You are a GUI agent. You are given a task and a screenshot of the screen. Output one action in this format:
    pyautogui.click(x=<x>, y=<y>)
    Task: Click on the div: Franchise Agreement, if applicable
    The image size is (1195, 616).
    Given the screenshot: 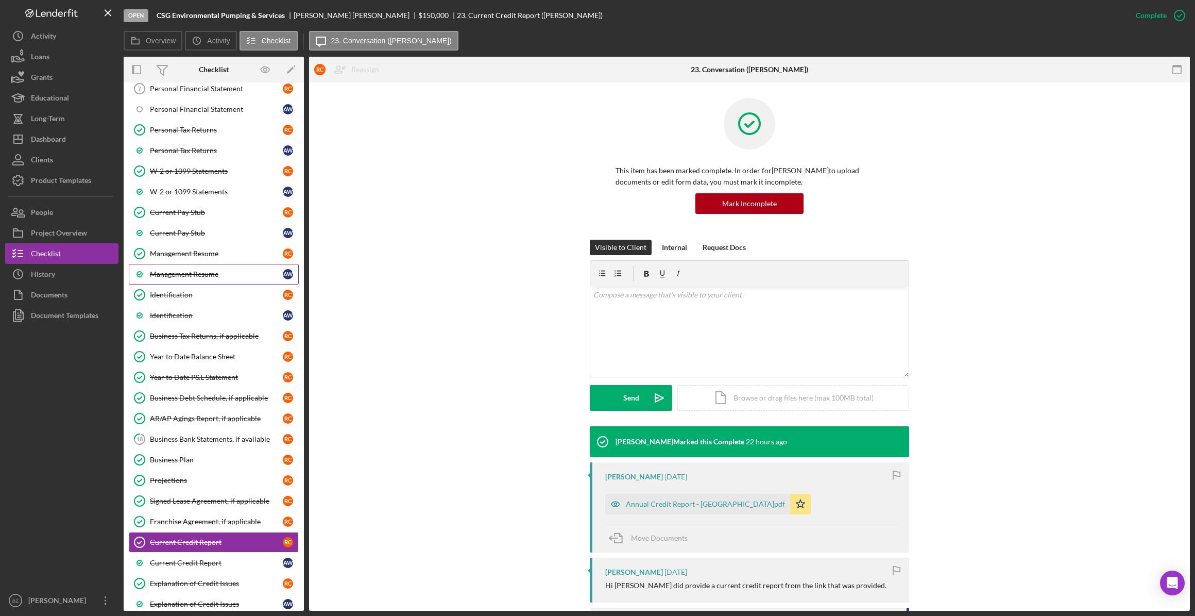 What is the action you would take?
    pyautogui.click(x=216, y=521)
    